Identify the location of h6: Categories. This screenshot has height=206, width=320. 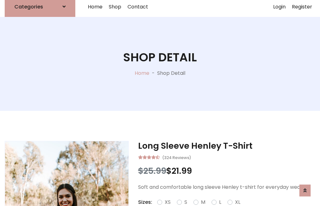
(29, 7).